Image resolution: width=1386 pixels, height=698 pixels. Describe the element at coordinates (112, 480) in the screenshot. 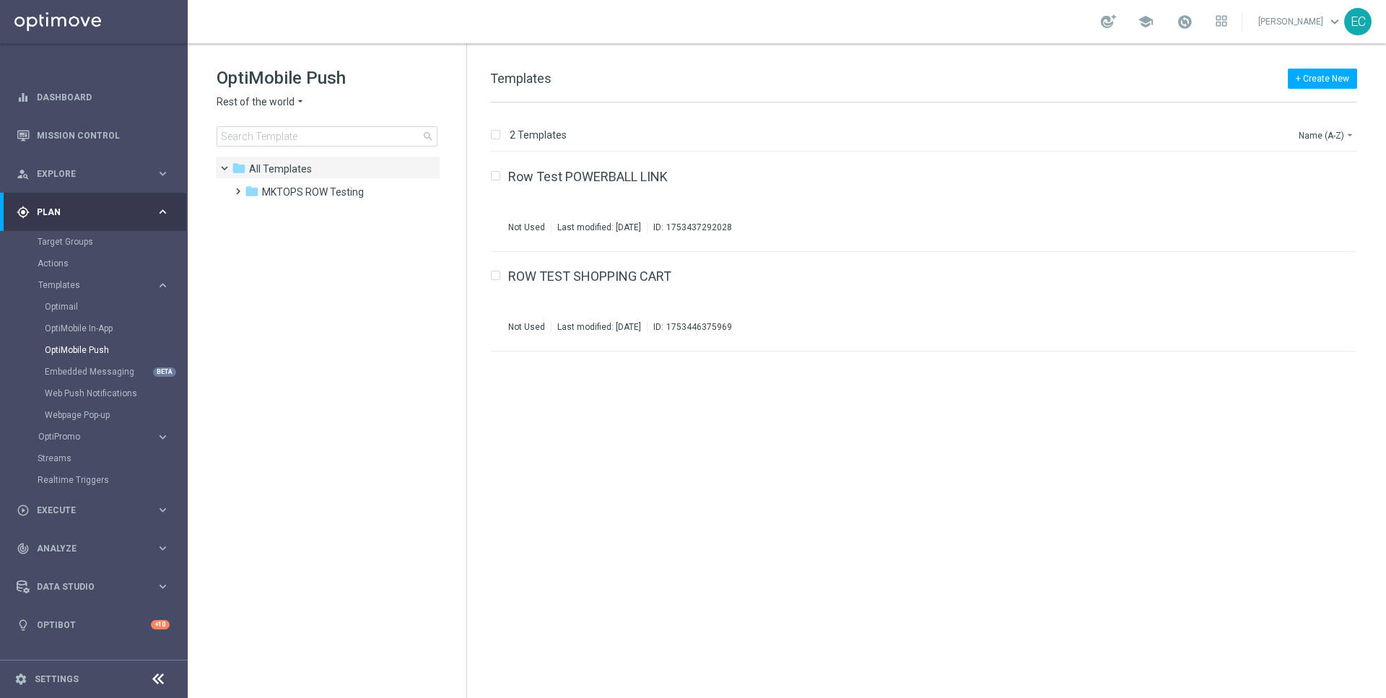

I see `div: Realtime Triggers` at that location.